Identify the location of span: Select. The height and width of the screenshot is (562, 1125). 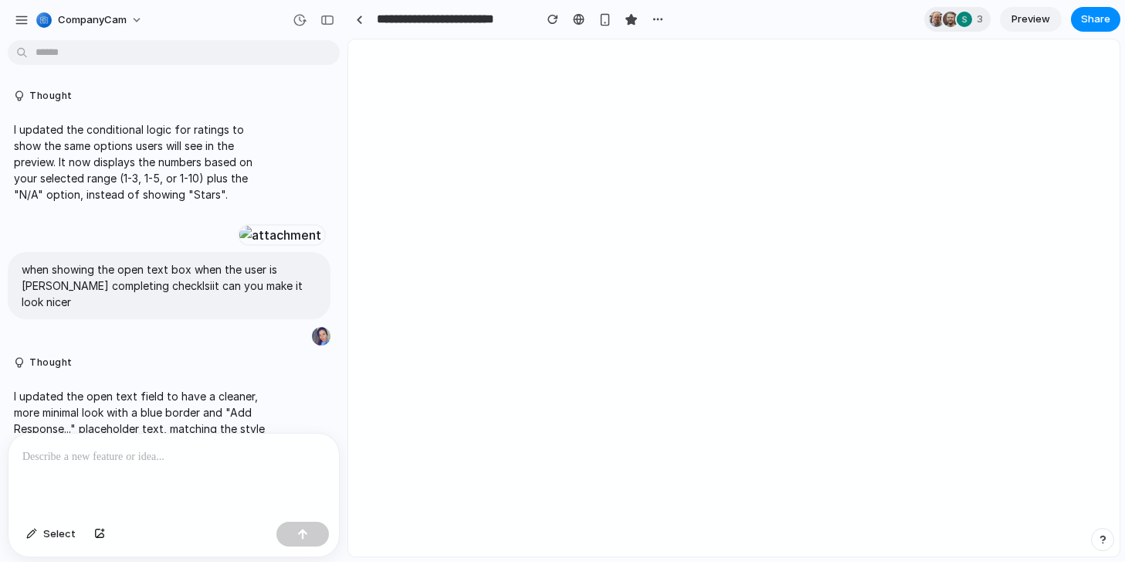
(59, 534).